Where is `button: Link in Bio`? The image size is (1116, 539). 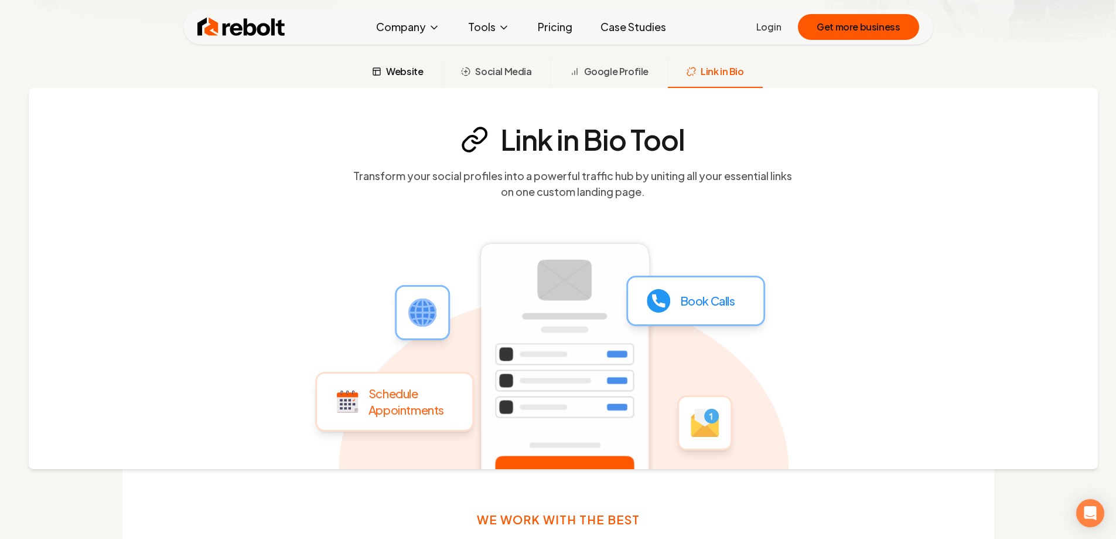 button: Link in Bio is located at coordinates (715, 73).